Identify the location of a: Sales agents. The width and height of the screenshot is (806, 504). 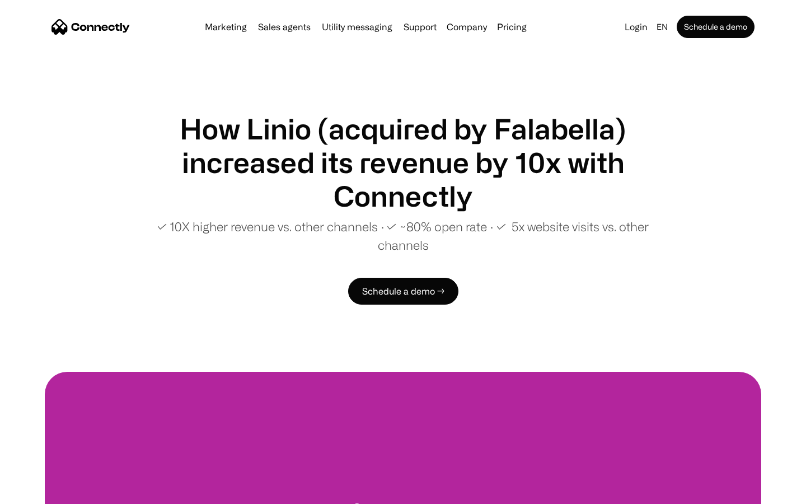
(284, 27).